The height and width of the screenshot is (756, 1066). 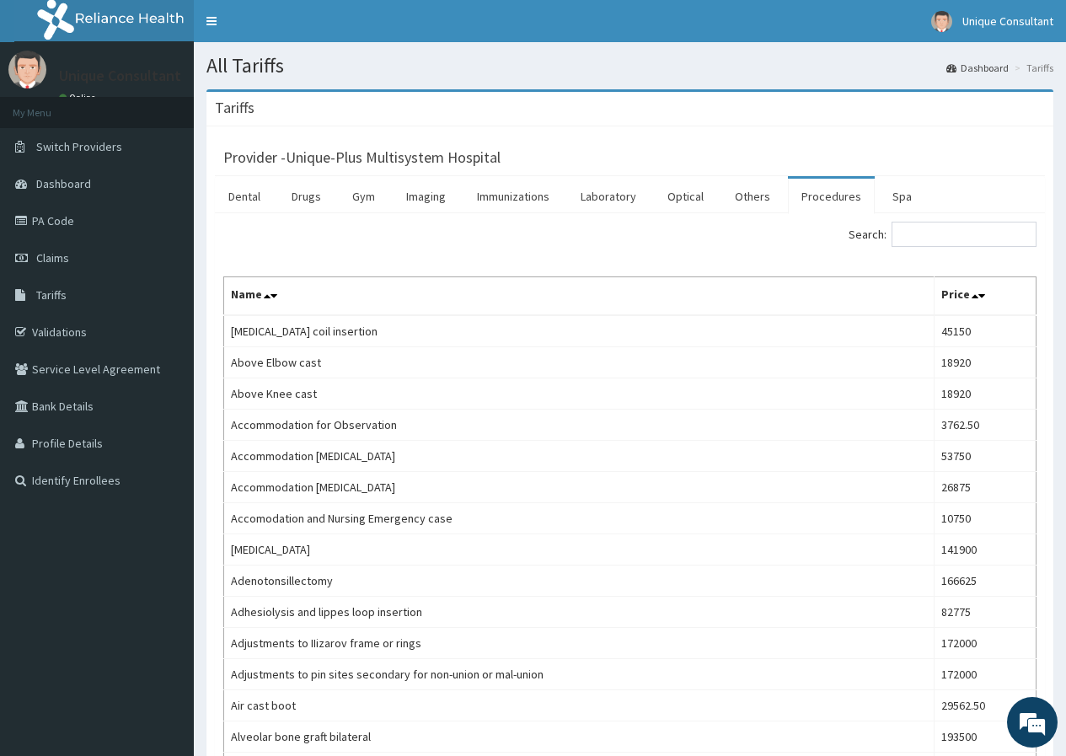 I want to click on h1: All Tariffs, so click(x=630, y=66).